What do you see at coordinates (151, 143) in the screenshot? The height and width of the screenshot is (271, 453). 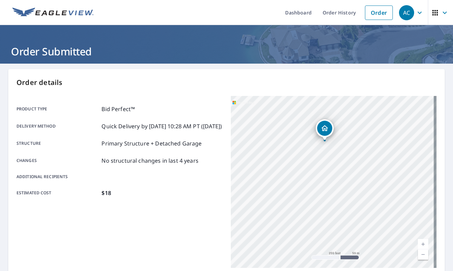 I see `p: Primary Structure + Detached Garage` at bounding box center [151, 143].